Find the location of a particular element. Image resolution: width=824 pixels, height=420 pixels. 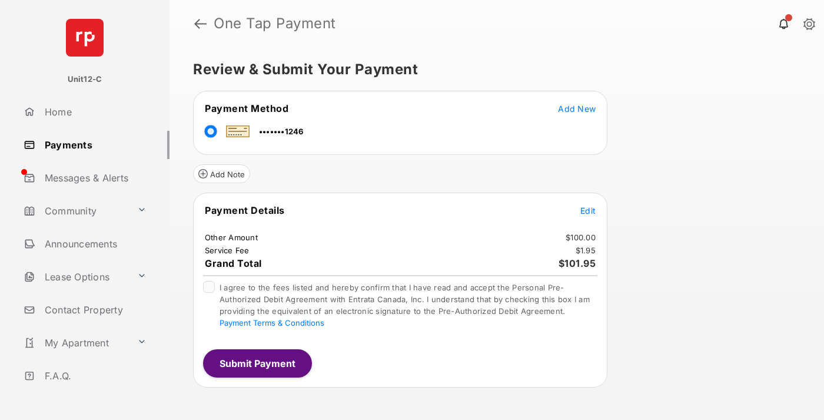

span: $101.95 is located at coordinates (577, 263).